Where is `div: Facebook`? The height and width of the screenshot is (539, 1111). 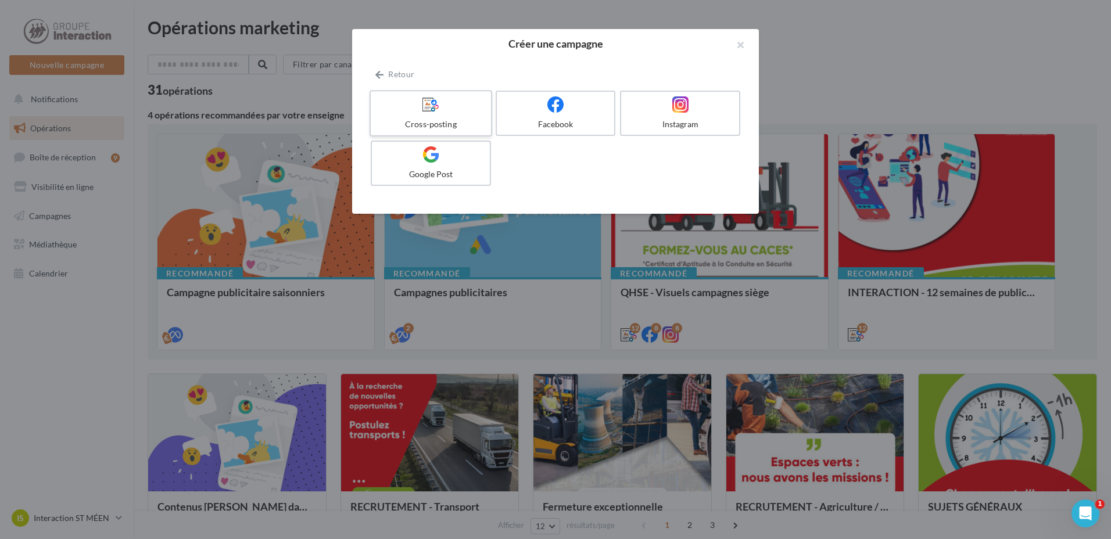
div: Facebook is located at coordinates (556, 124).